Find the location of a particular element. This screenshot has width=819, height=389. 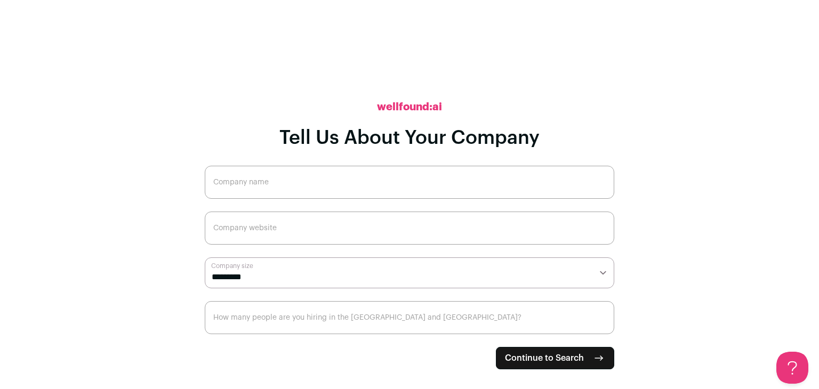

input: How many people are you hiring in the US and Canada? is located at coordinates (409, 318).